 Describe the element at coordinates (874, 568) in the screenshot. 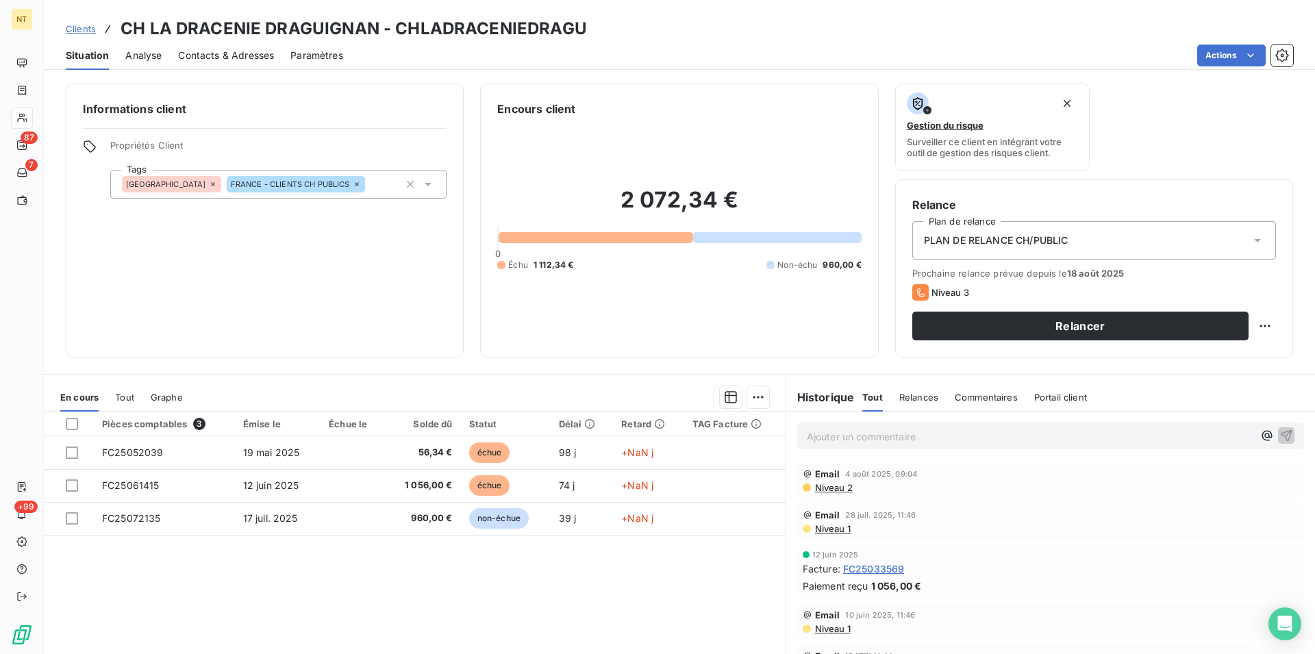

I see `span: FC25033569` at that location.